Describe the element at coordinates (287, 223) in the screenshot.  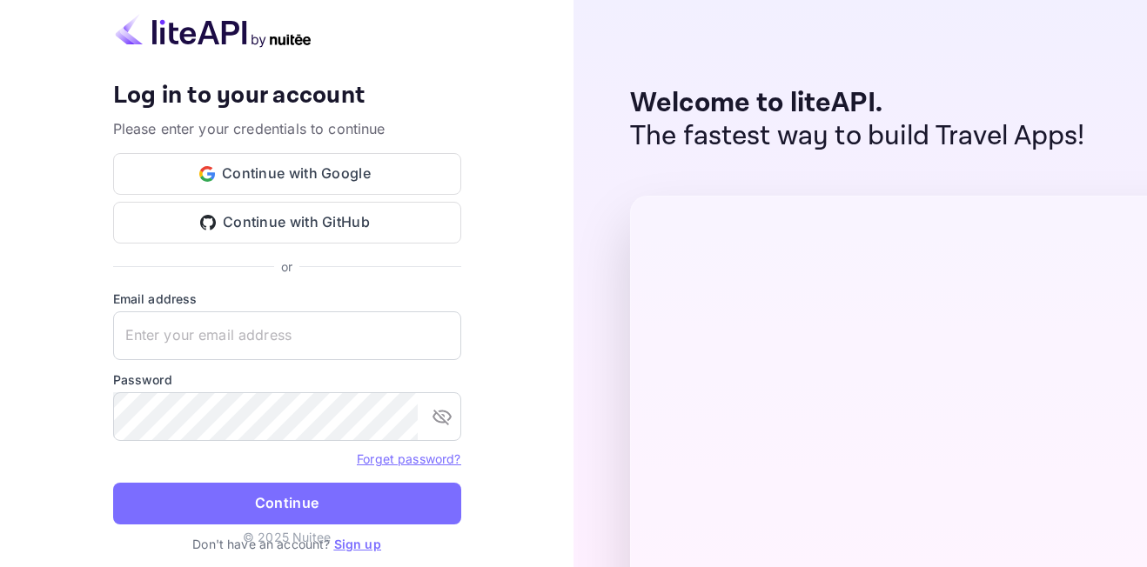
I see `button: Continue with GitHub` at that location.